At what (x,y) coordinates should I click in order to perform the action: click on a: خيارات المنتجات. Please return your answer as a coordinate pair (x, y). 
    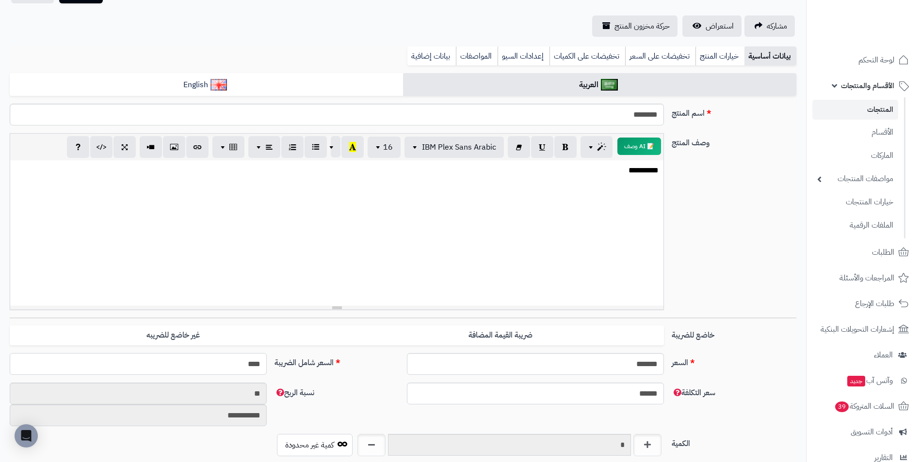
    Looking at the image, I should click on (855, 202).